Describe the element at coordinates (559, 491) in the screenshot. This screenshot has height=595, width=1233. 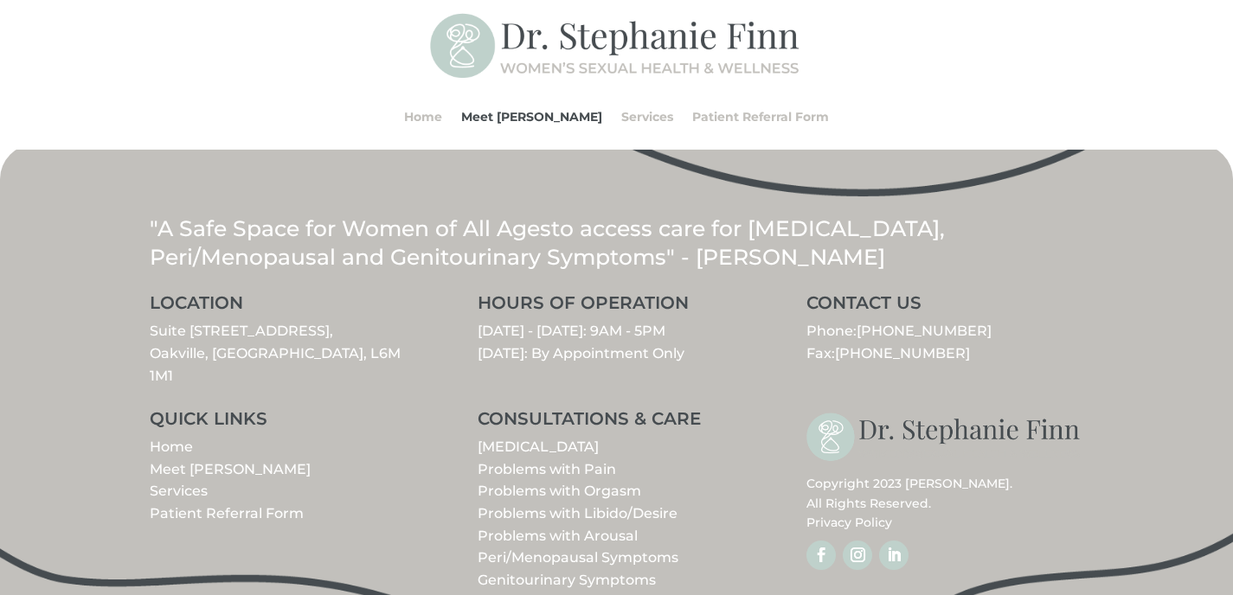
I see `a: Problems with Orgasm` at that location.